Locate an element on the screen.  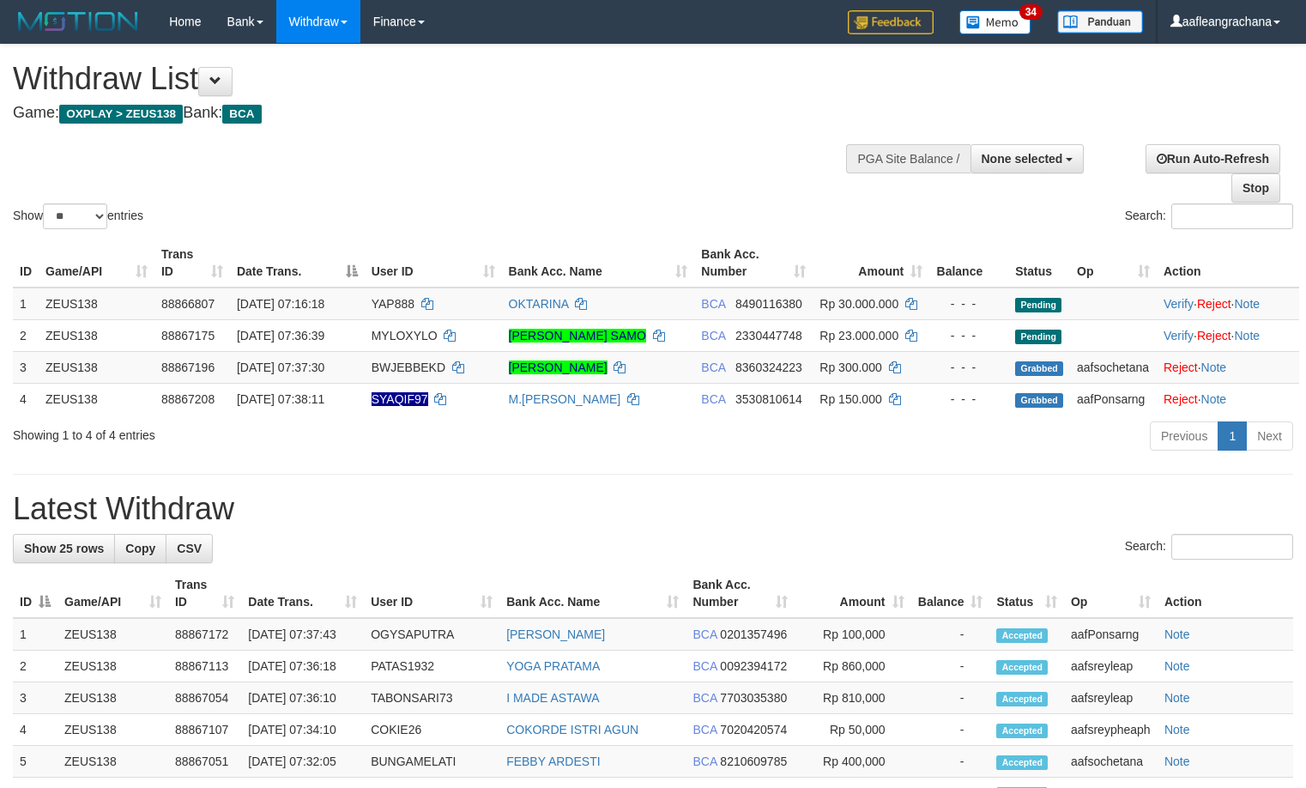
span: Rp 300.000 is located at coordinates (851, 367).